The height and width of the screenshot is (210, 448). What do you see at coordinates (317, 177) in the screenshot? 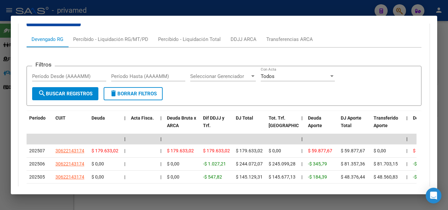
I see `span: -$ 184,39` at bounding box center [317, 177].